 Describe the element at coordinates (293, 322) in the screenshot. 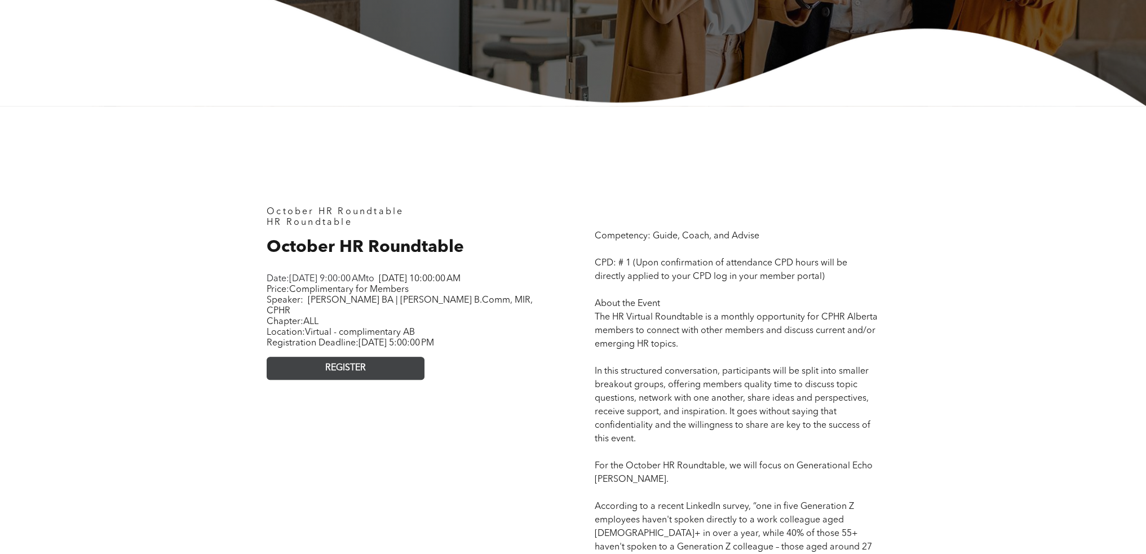

I see `span: Chapter:` at that location.